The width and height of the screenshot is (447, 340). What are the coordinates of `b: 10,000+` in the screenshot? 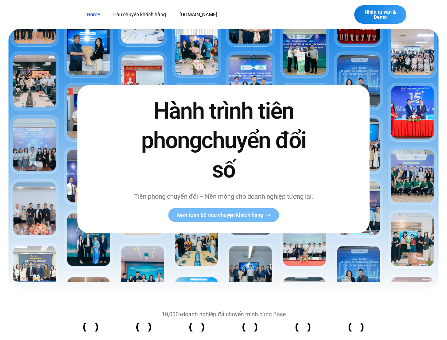 It's located at (172, 314).